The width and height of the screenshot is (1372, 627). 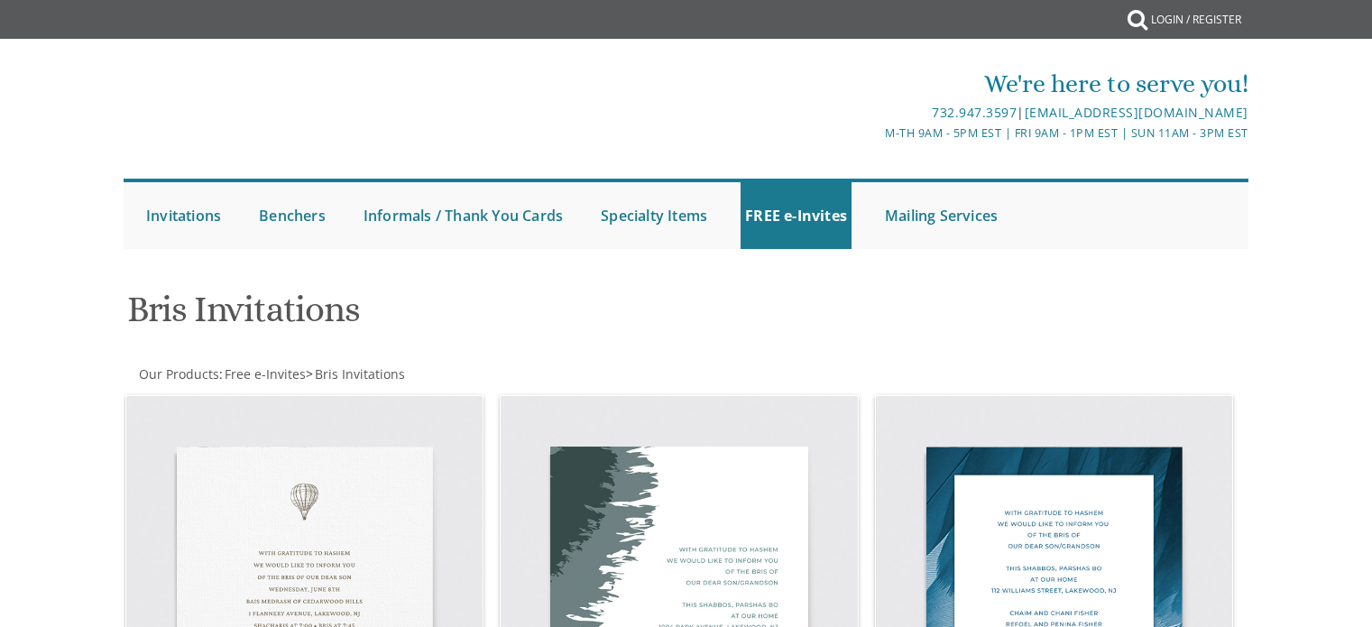 I want to click on a: Our Products, so click(x=178, y=373).